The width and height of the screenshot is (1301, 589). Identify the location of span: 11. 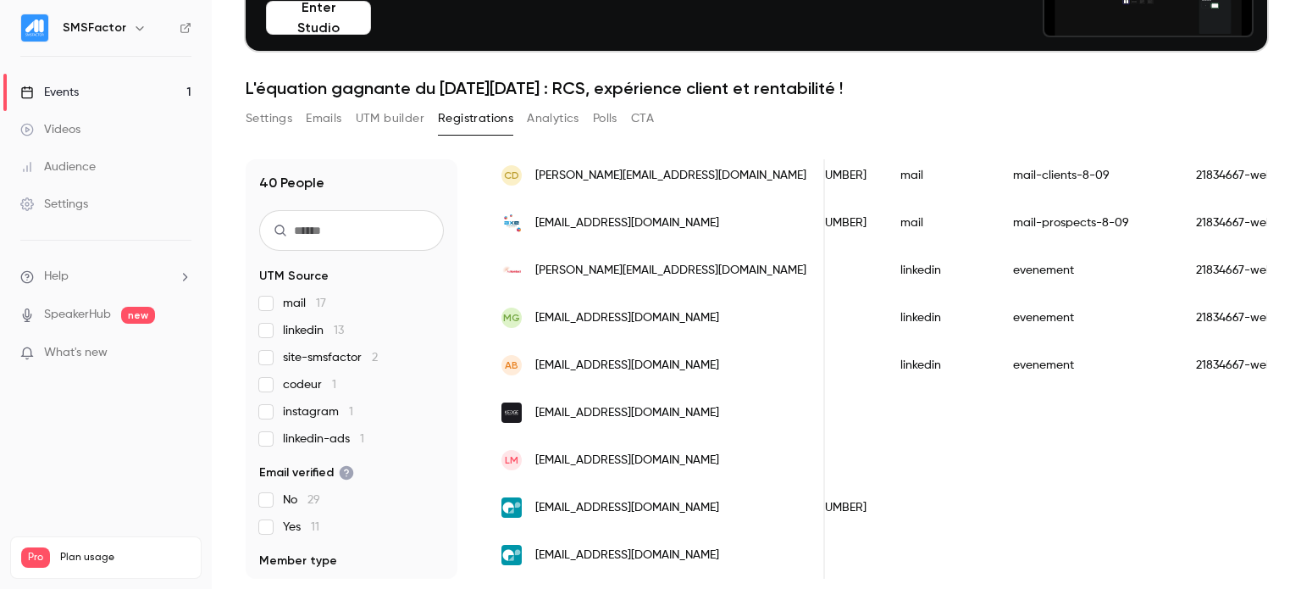
(315, 527).